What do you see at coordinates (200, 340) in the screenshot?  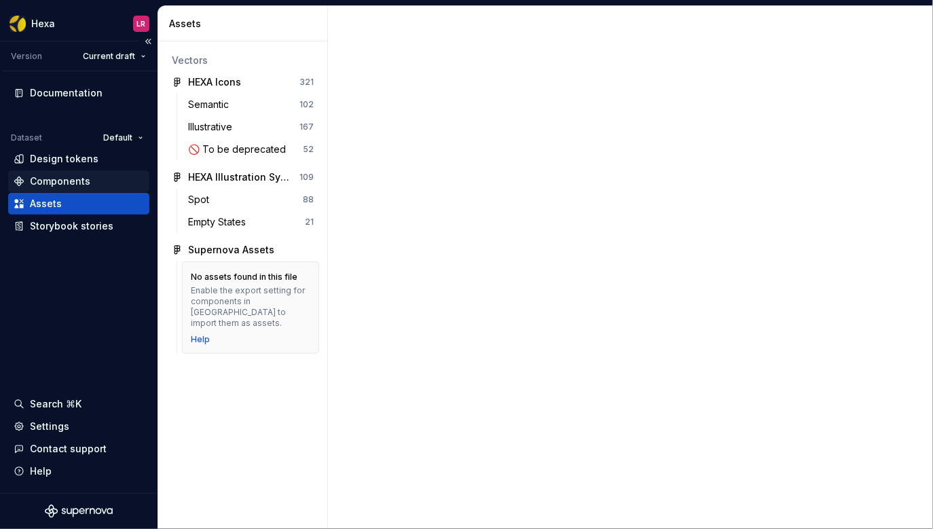 I see `a: Help` at bounding box center [200, 340].